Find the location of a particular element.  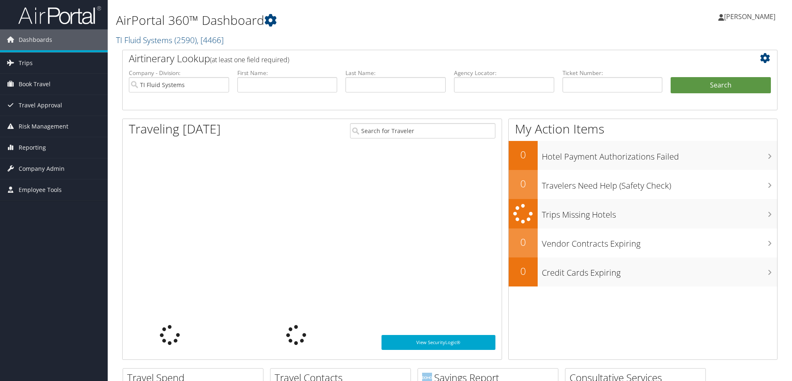

a: TI Fluid Systems is located at coordinates (170, 40).